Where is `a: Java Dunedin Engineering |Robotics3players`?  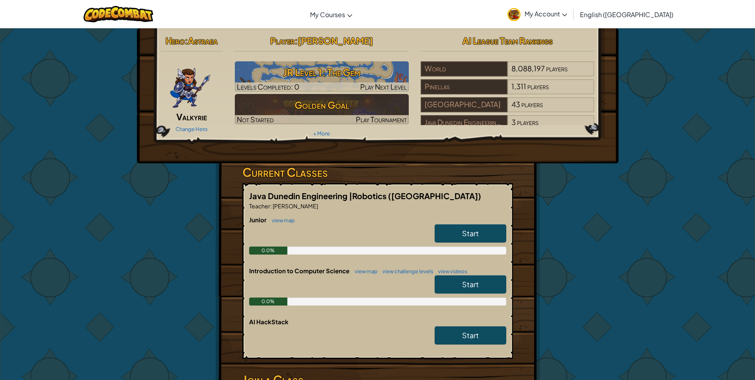 a: Java Dunedin Engineering |Robotics3players is located at coordinates (507, 127).